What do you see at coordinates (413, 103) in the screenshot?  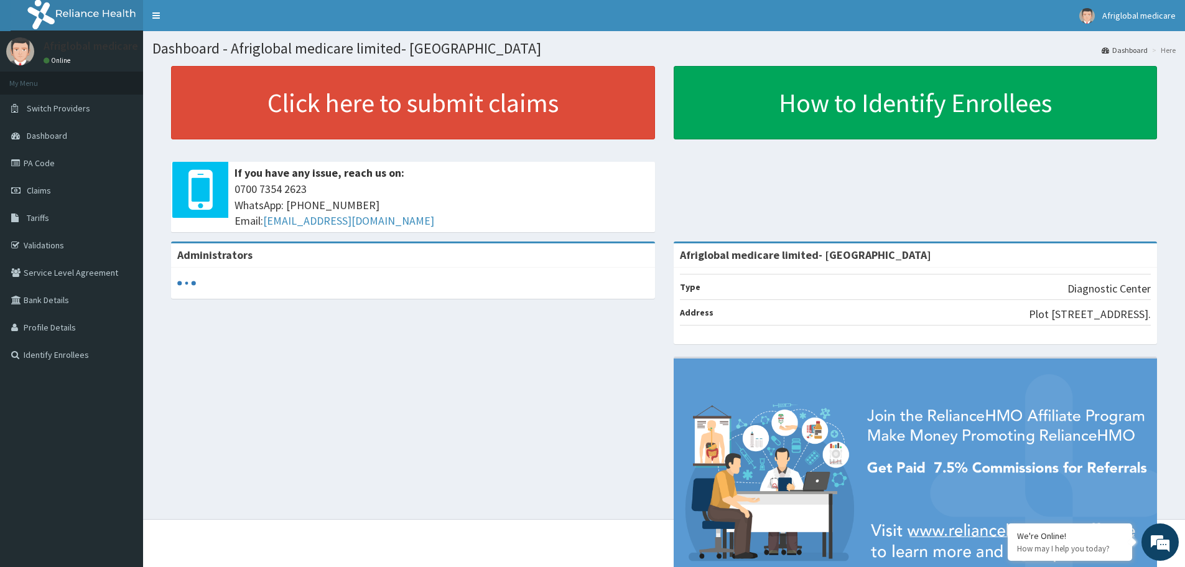 I see `a: Click here to submit claims` at bounding box center [413, 103].